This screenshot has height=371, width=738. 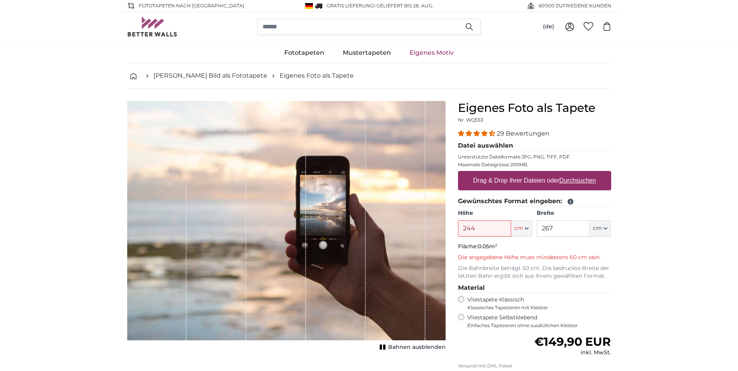 What do you see at coordinates (574, 213) in the screenshot?
I see `label: Breite` at bounding box center [574, 213].